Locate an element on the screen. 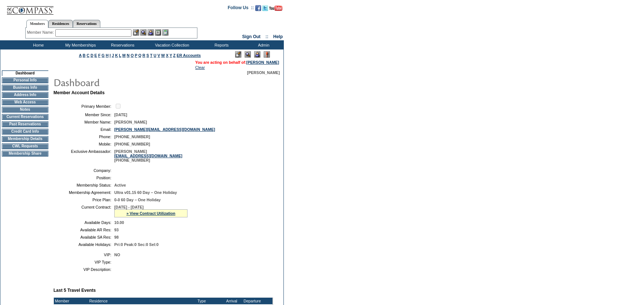 This screenshot has width=631, height=305. td: Reports is located at coordinates (221, 45).